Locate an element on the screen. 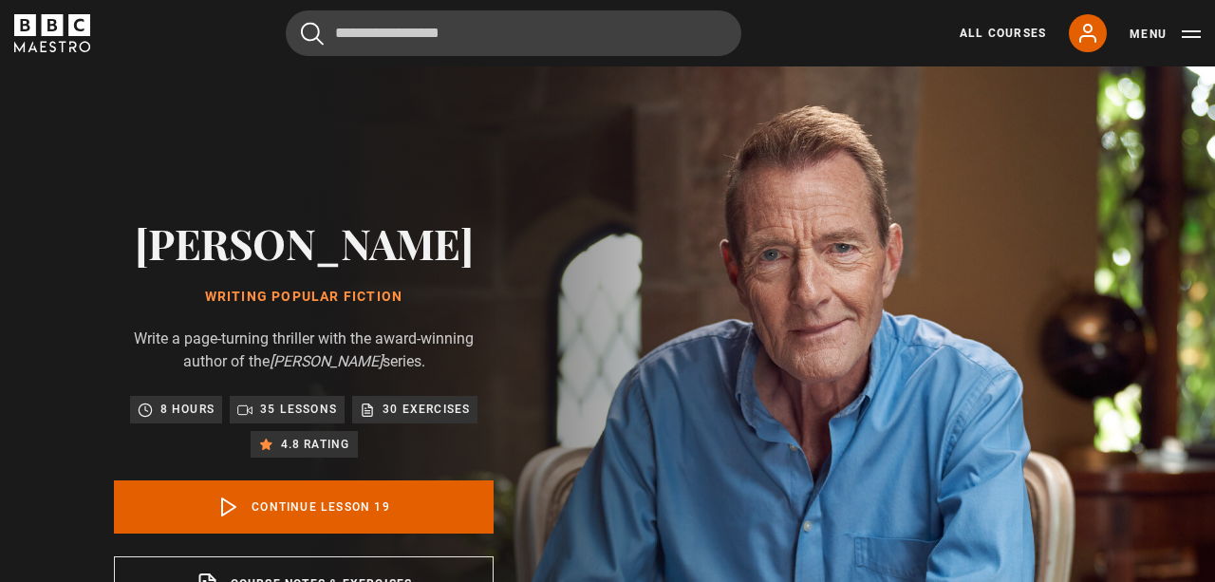  a: Continue lesson 19 is located at coordinates (304, 507).